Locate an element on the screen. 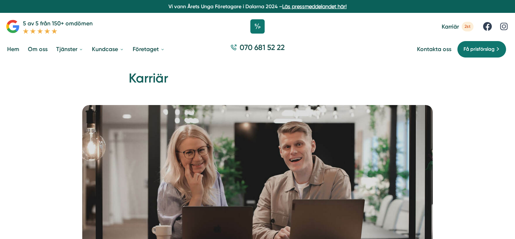  a: Om oss is located at coordinates (38, 49).